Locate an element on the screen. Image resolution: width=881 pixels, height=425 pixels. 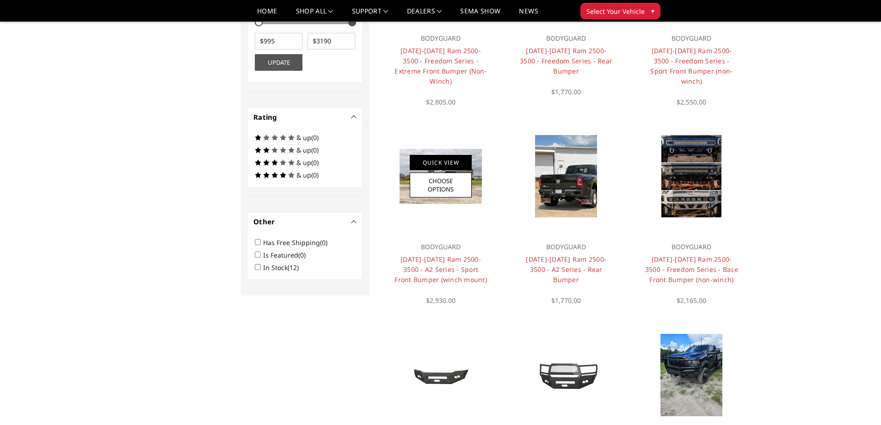
span: Select Your Vehicle is located at coordinates (615, 11).